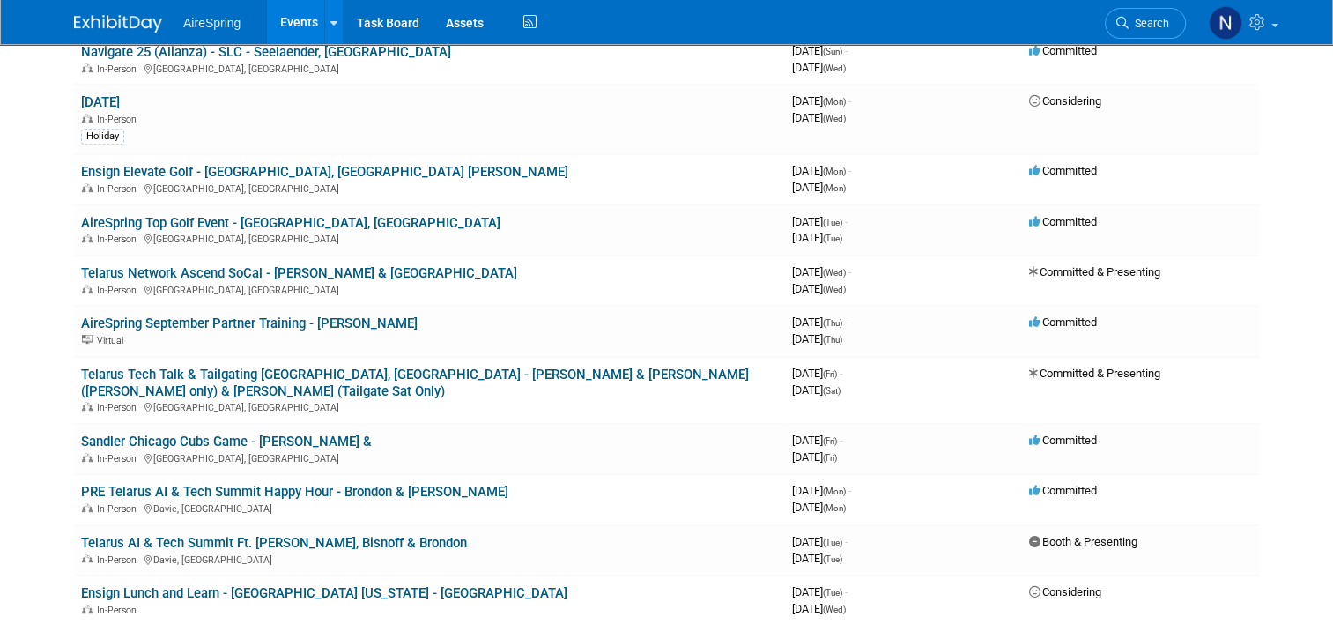  What do you see at coordinates (832, 390) in the screenshot?
I see `span: (Sat)` at bounding box center [832, 390].